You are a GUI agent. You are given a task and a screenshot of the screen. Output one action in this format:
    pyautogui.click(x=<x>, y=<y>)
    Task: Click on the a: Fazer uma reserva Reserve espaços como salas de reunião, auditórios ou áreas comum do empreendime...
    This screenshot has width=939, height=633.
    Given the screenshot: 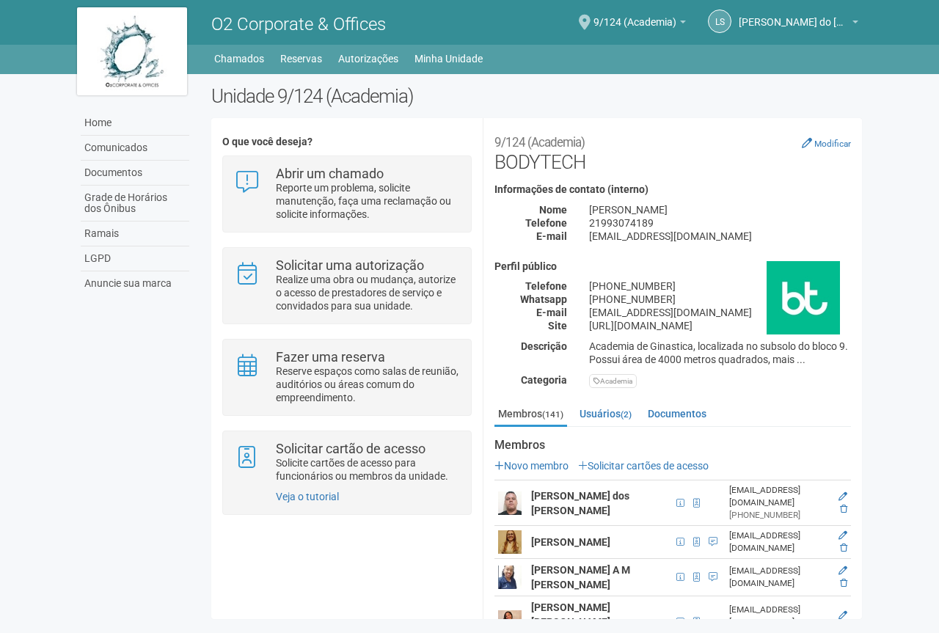 What is the action you would take?
    pyautogui.click(x=346, y=377)
    